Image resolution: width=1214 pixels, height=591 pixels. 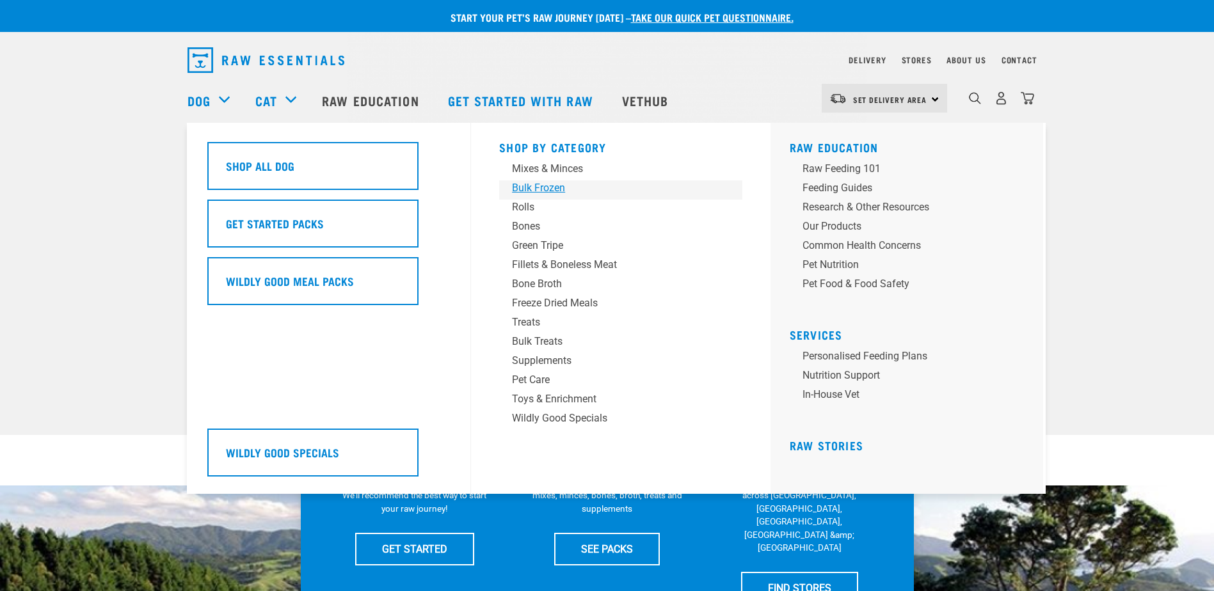 What do you see at coordinates (612, 342) in the screenshot?
I see `div: Bulk Treats` at bounding box center [612, 342].